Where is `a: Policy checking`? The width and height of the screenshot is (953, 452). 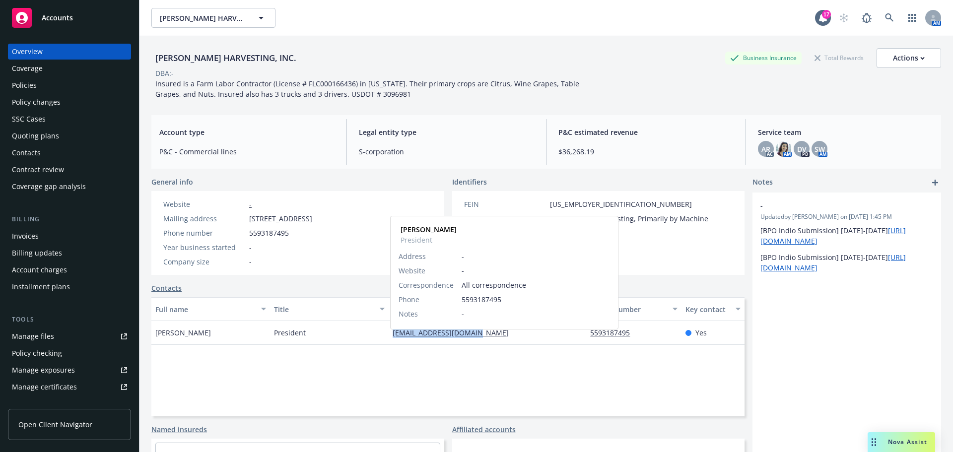 a: Policy checking is located at coordinates (69, 353).